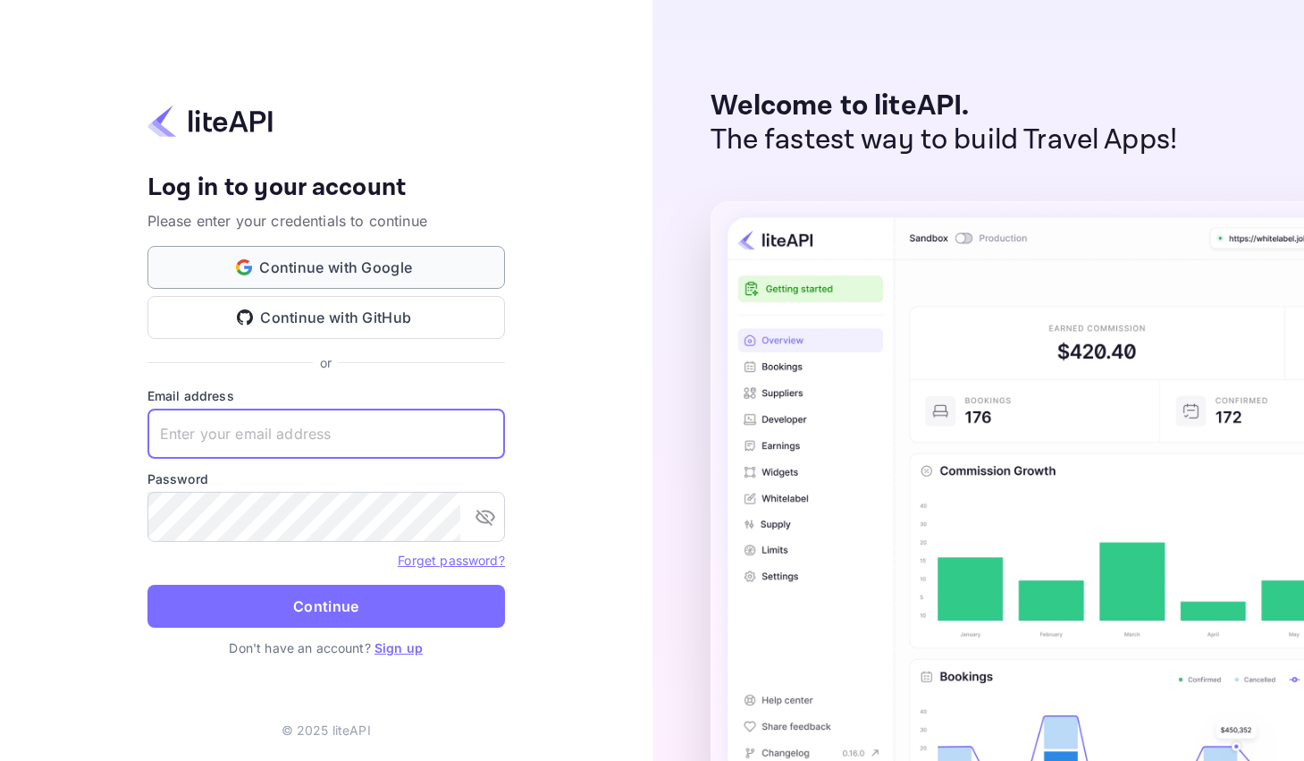 The height and width of the screenshot is (761, 1304). I want to click on img: liteapi, so click(210, 121).